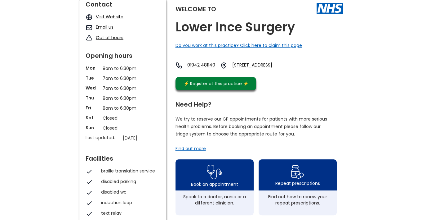 Image resolution: width=422 pixels, height=220 pixels. I want to click on a: Email us, so click(105, 27).